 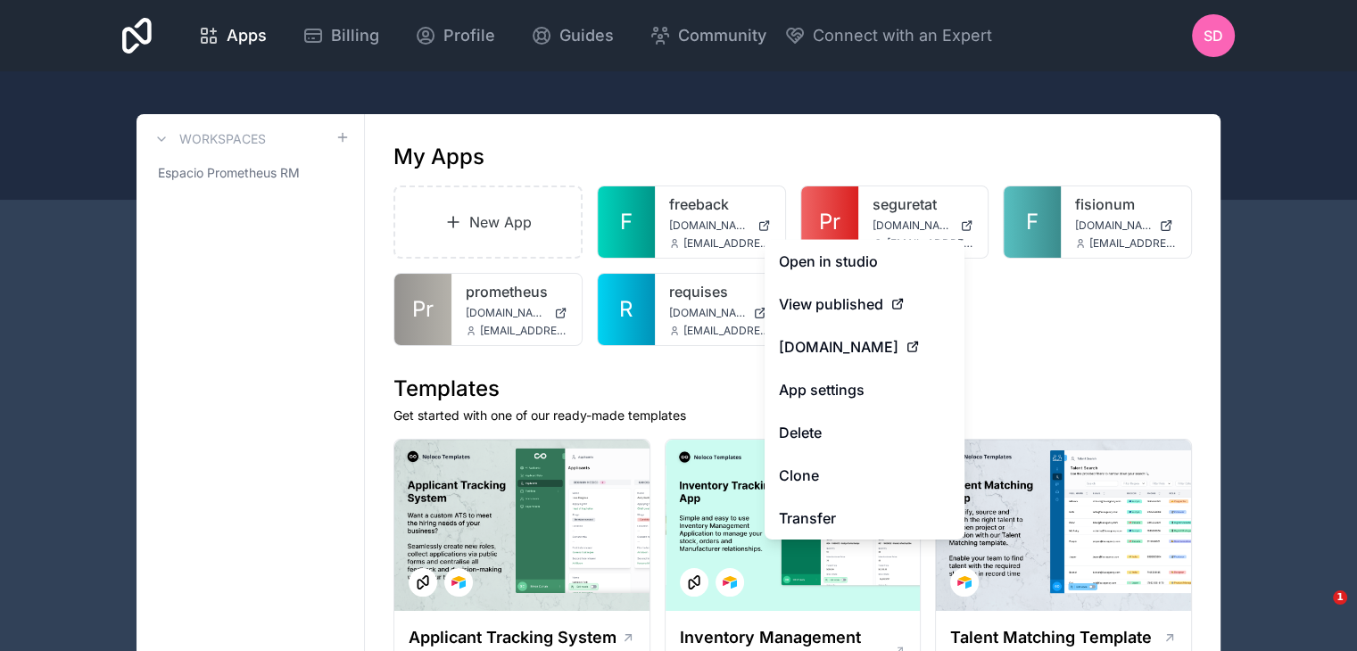 What do you see at coordinates (864, 304) in the screenshot?
I see `a: View published` at bounding box center [864, 304].